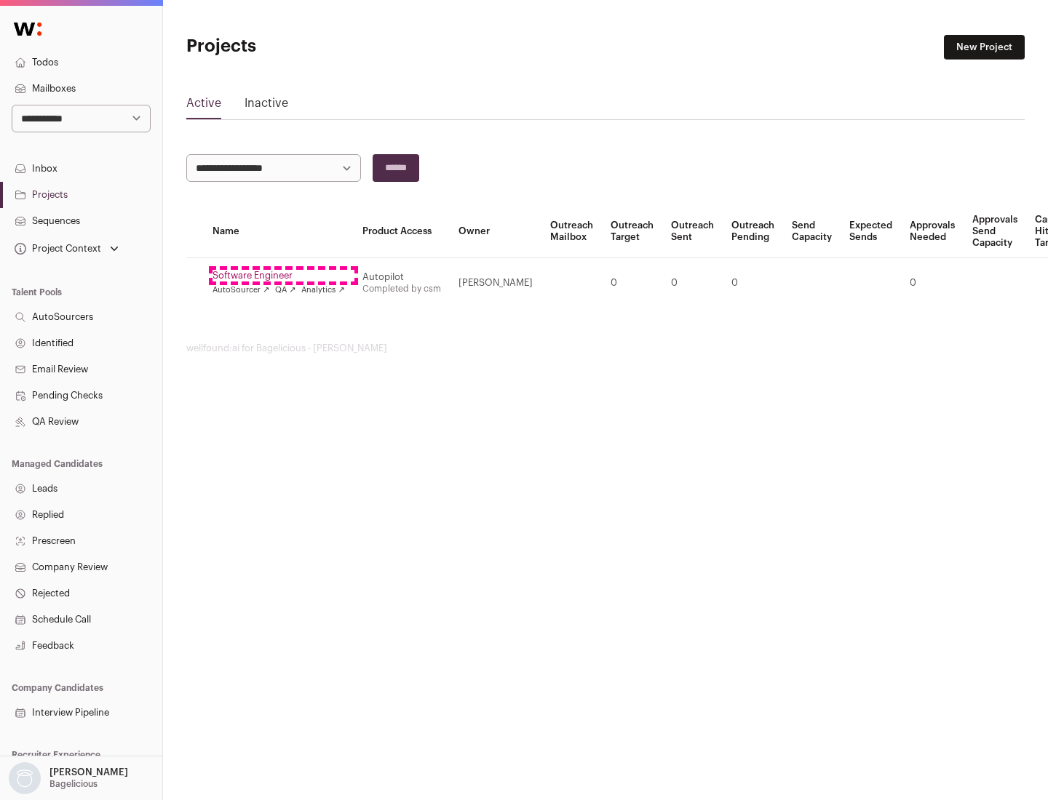 The height and width of the screenshot is (800, 1048). Describe the element at coordinates (811, 231) in the screenshot. I see `th: Send Capacity` at that location.